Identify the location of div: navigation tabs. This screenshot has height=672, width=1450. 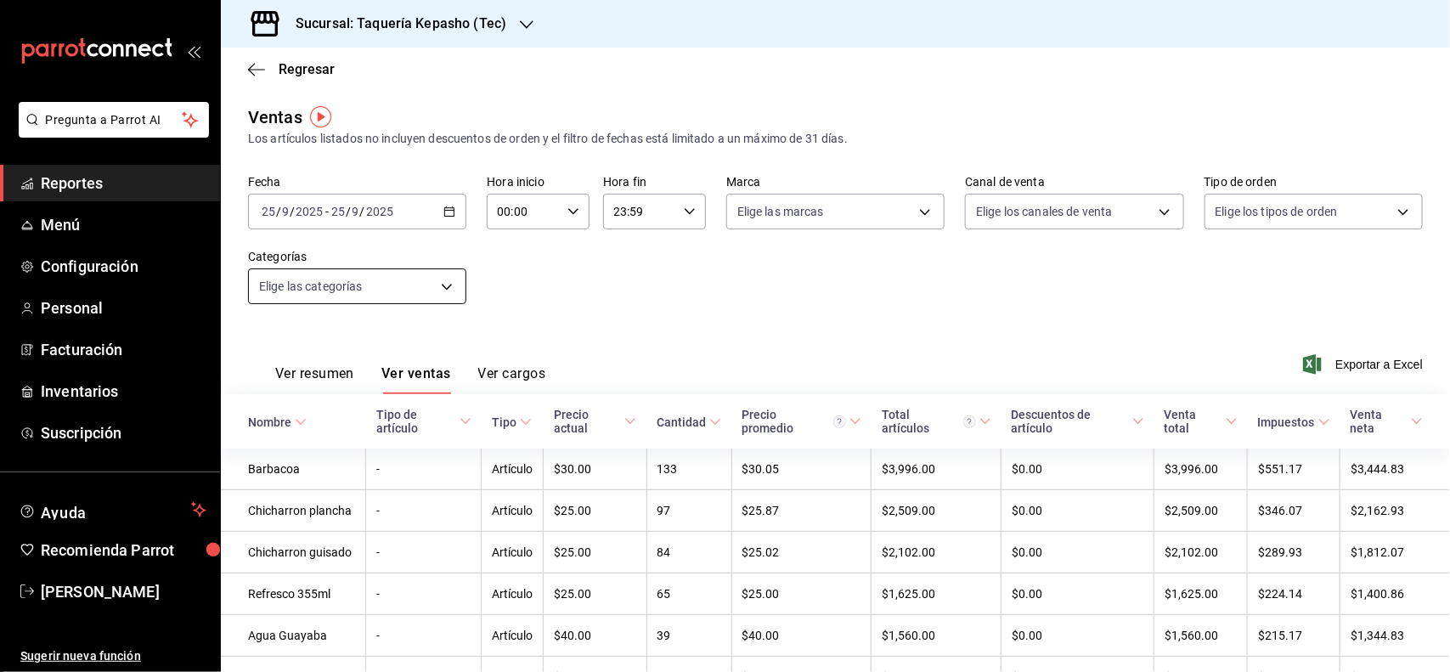
(410, 380).